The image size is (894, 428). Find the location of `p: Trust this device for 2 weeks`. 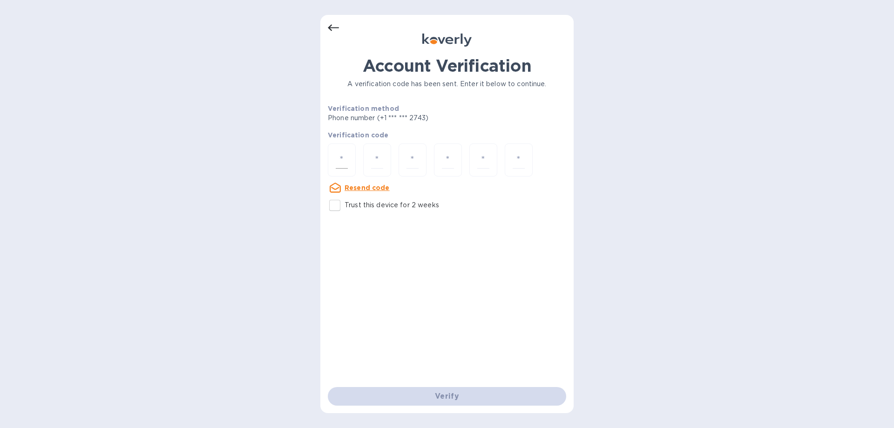

p: Trust this device for 2 weeks is located at coordinates (391, 205).